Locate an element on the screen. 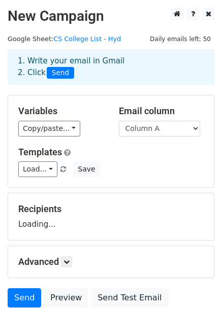 The height and width of the screenshot is (309, 222). h5: Variables is located at coordinates (61, 111).